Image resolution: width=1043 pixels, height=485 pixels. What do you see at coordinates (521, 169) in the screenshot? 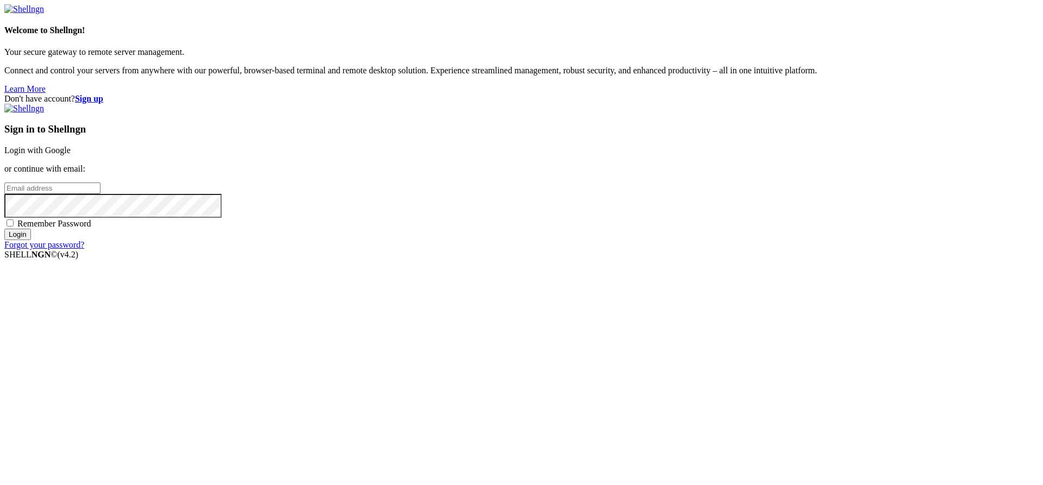
I see `p: or continue with email:` at bounding box center [521, 169].